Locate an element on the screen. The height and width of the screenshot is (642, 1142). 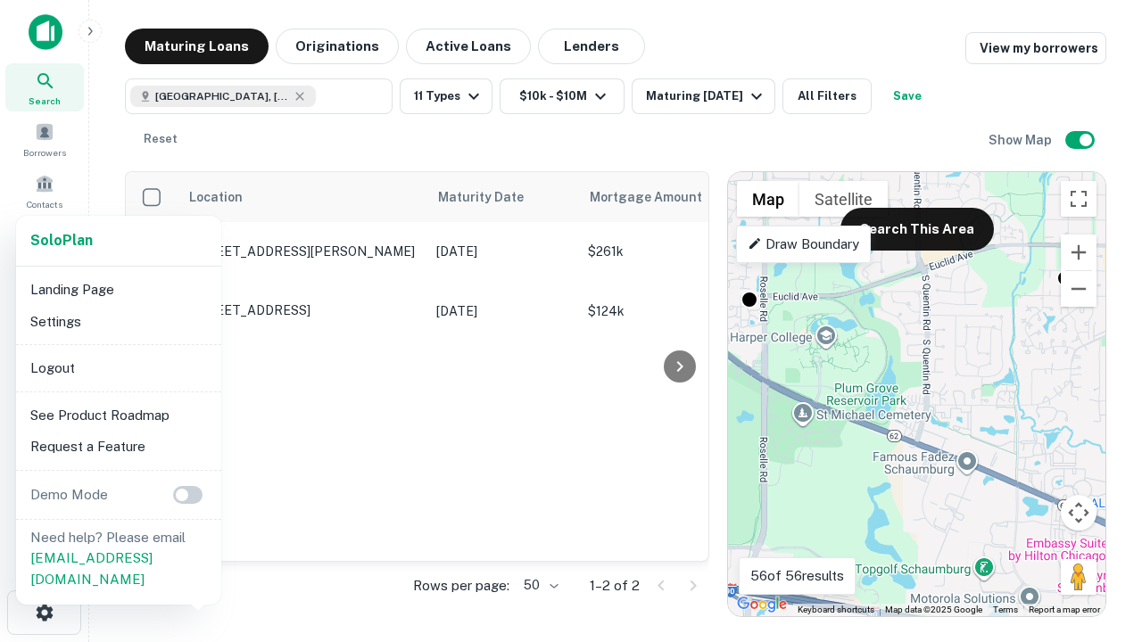
a: SoloPlan is located at coordinates (62, 241).